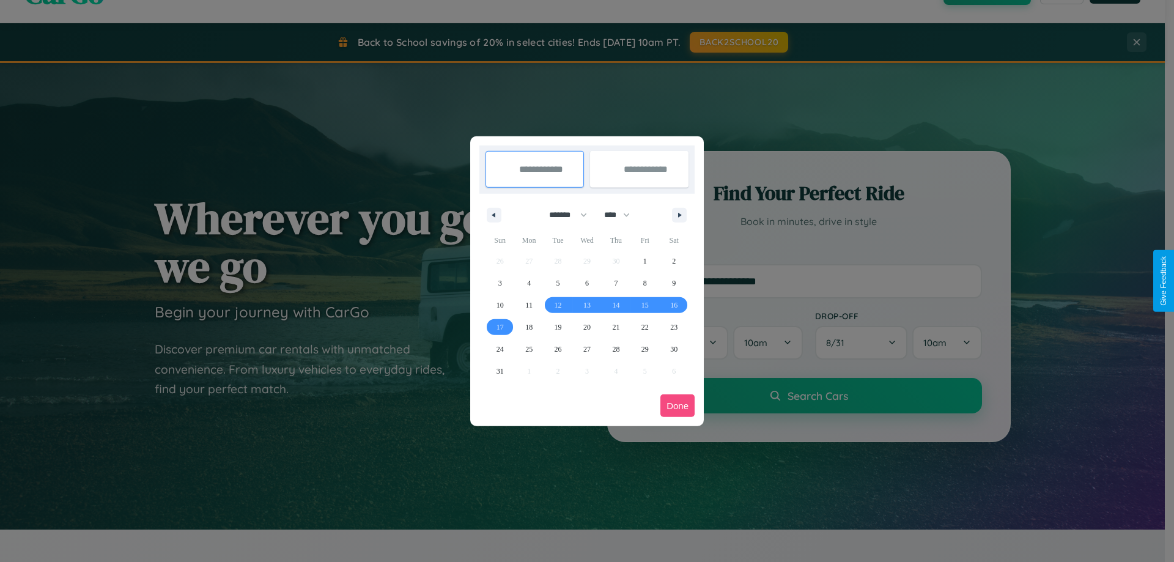 The width and height of the screenshot is (1174, 562). Describe the element at coordinates (528, 327) in the screenshot. I see `button: 18` at that location.